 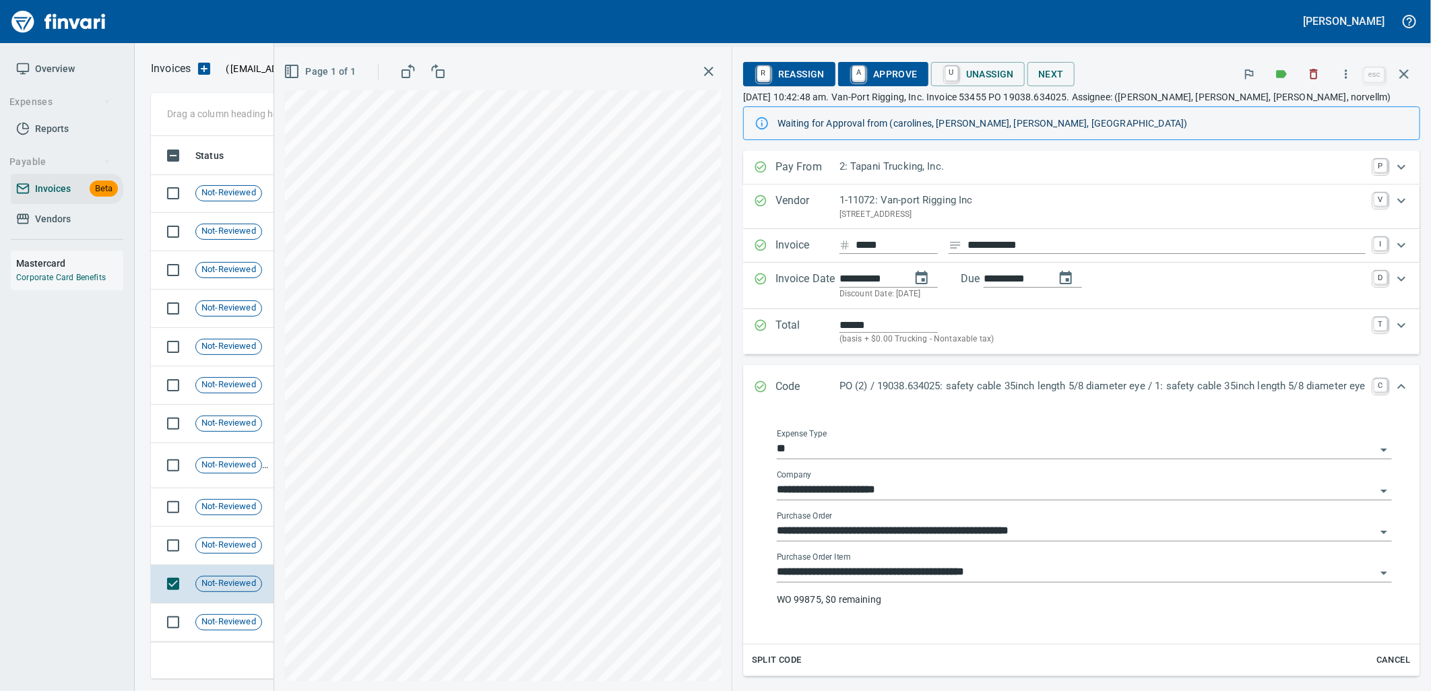 I want to click on a: R, so click(x=763, y=73).